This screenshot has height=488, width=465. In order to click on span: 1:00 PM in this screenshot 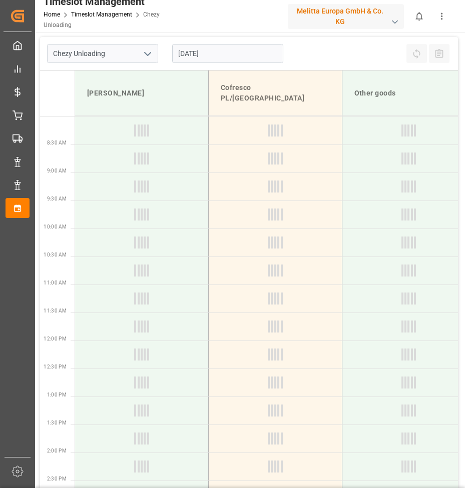, I will do `click(57, 395)`.